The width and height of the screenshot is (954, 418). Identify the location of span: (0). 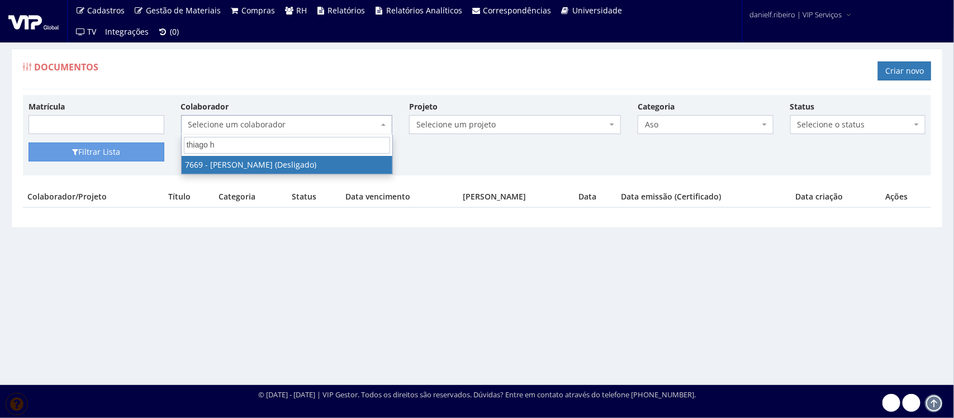
(174, 31).